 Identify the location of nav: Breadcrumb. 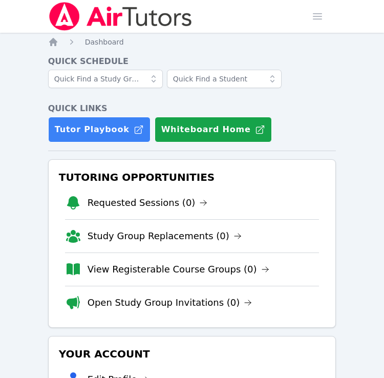
(192, 42).